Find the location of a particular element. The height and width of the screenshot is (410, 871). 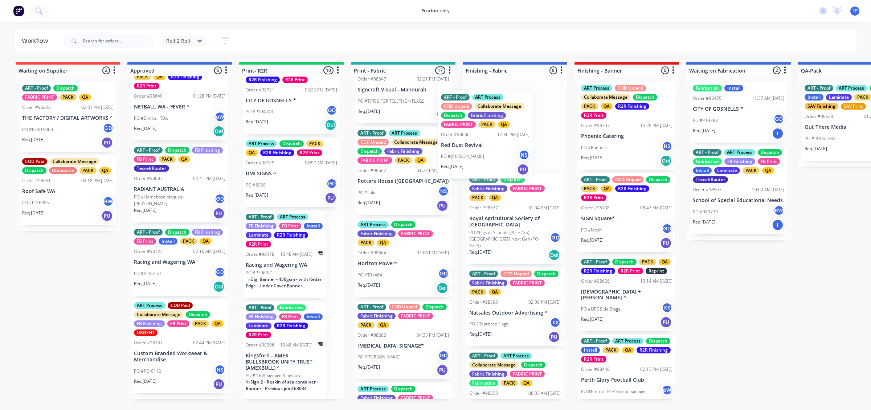

input: Search for orders... is located at coordinates (119, 41).